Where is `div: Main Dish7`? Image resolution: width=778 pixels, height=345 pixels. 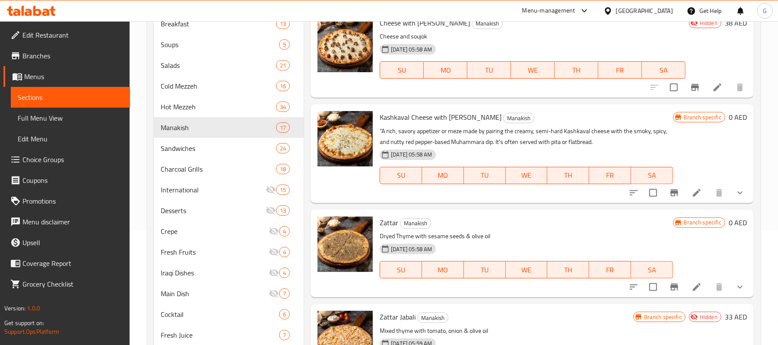
div: Main Dish7 is located at coordinates (229, 293).